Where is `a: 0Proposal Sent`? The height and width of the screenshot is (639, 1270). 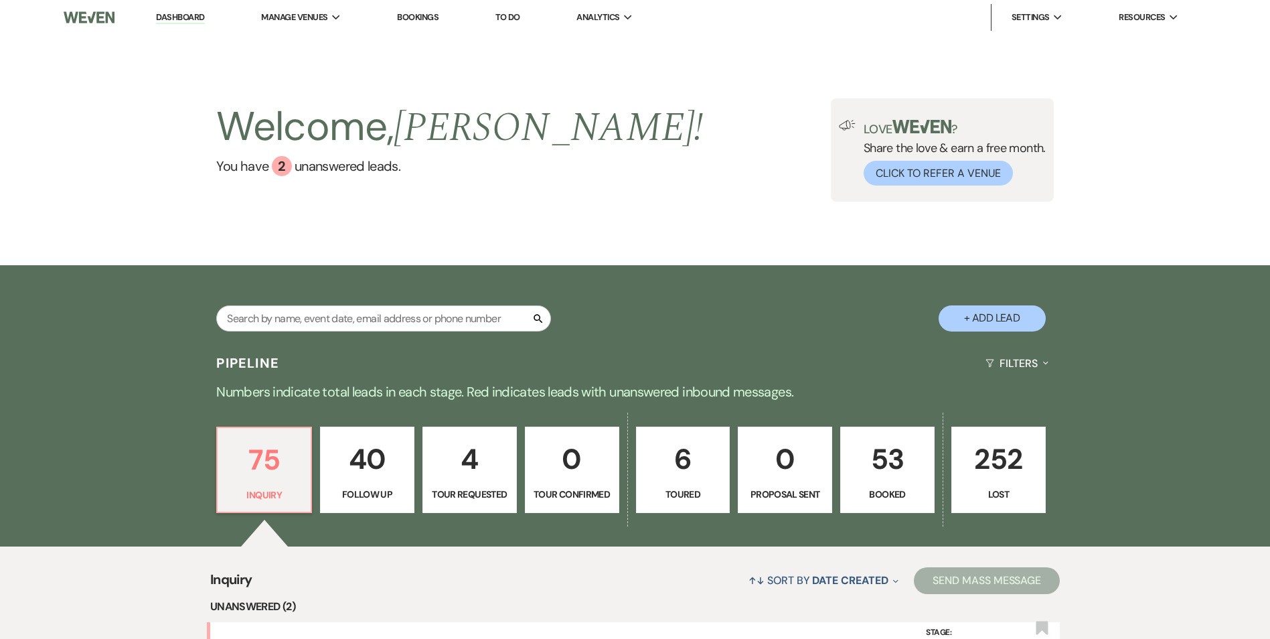 a: 0Proposal Sent is located at coordinates (784, 470).